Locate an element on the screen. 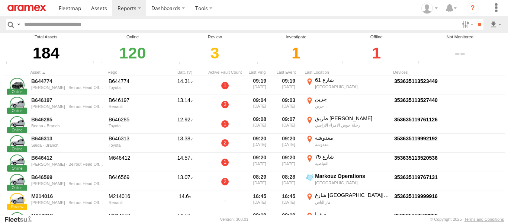  div: 13.38 is located at coordinates (185, 143).